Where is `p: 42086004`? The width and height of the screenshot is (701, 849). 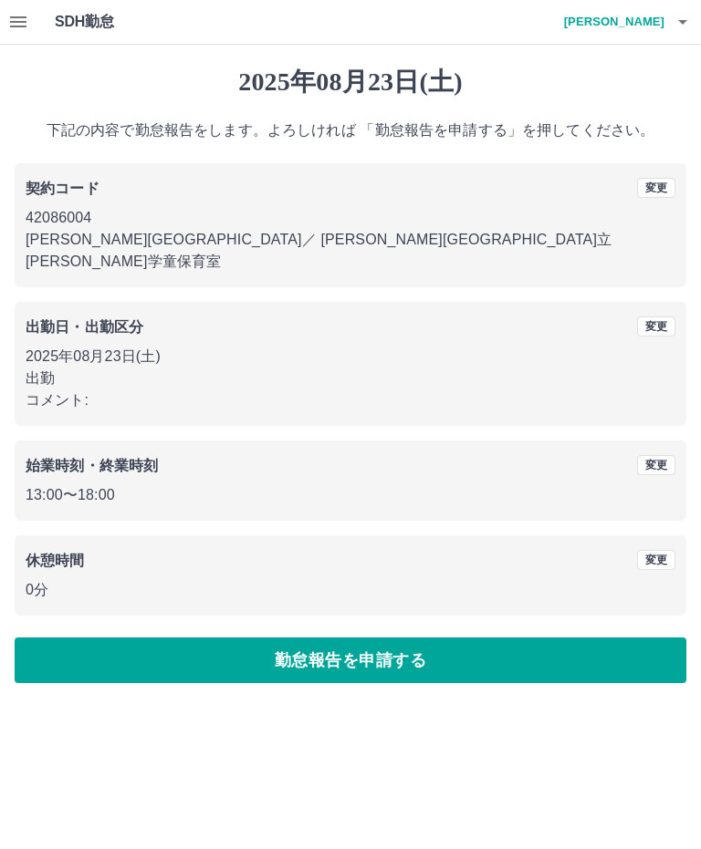
p: 42086004 is located at coordinates (350, 218).